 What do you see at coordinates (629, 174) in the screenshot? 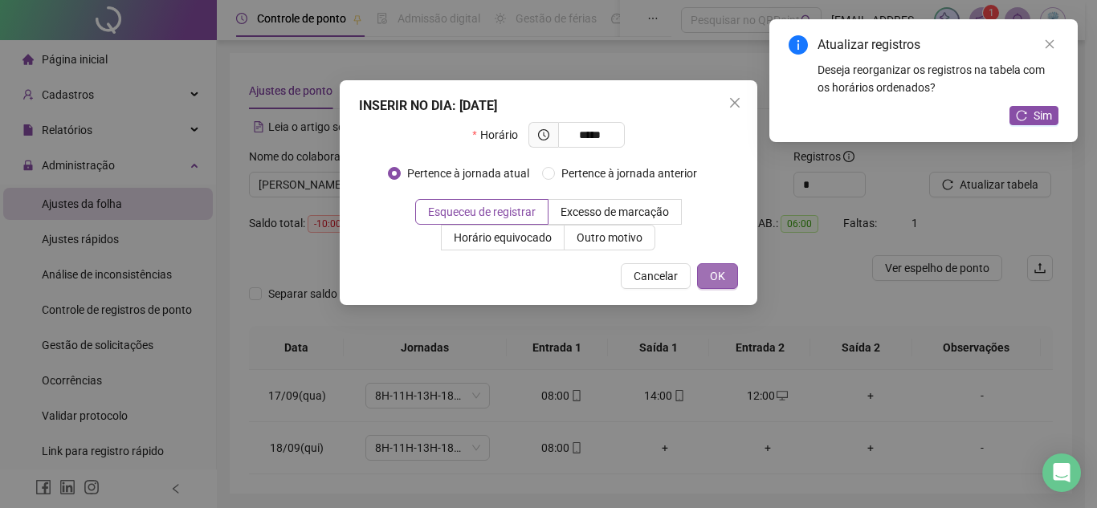
I see `span: Pertence à jornada anterior` at bounding box center [629, 174].